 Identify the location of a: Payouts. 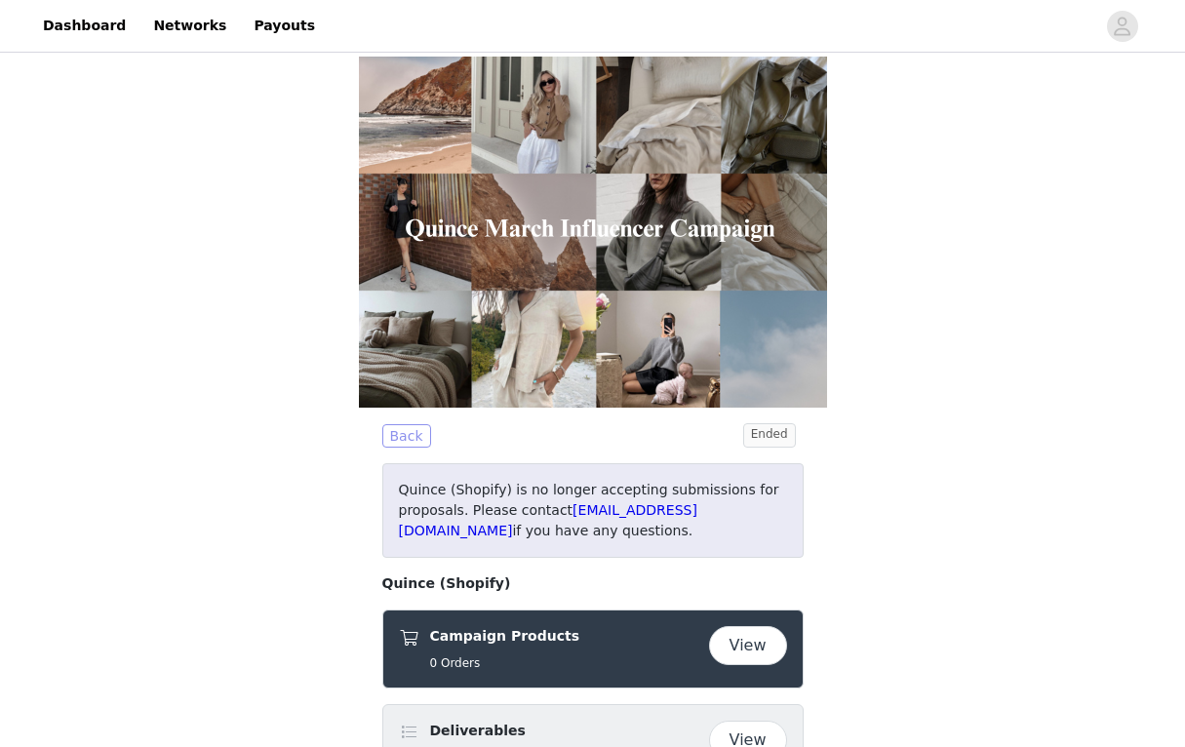
(284, 25).